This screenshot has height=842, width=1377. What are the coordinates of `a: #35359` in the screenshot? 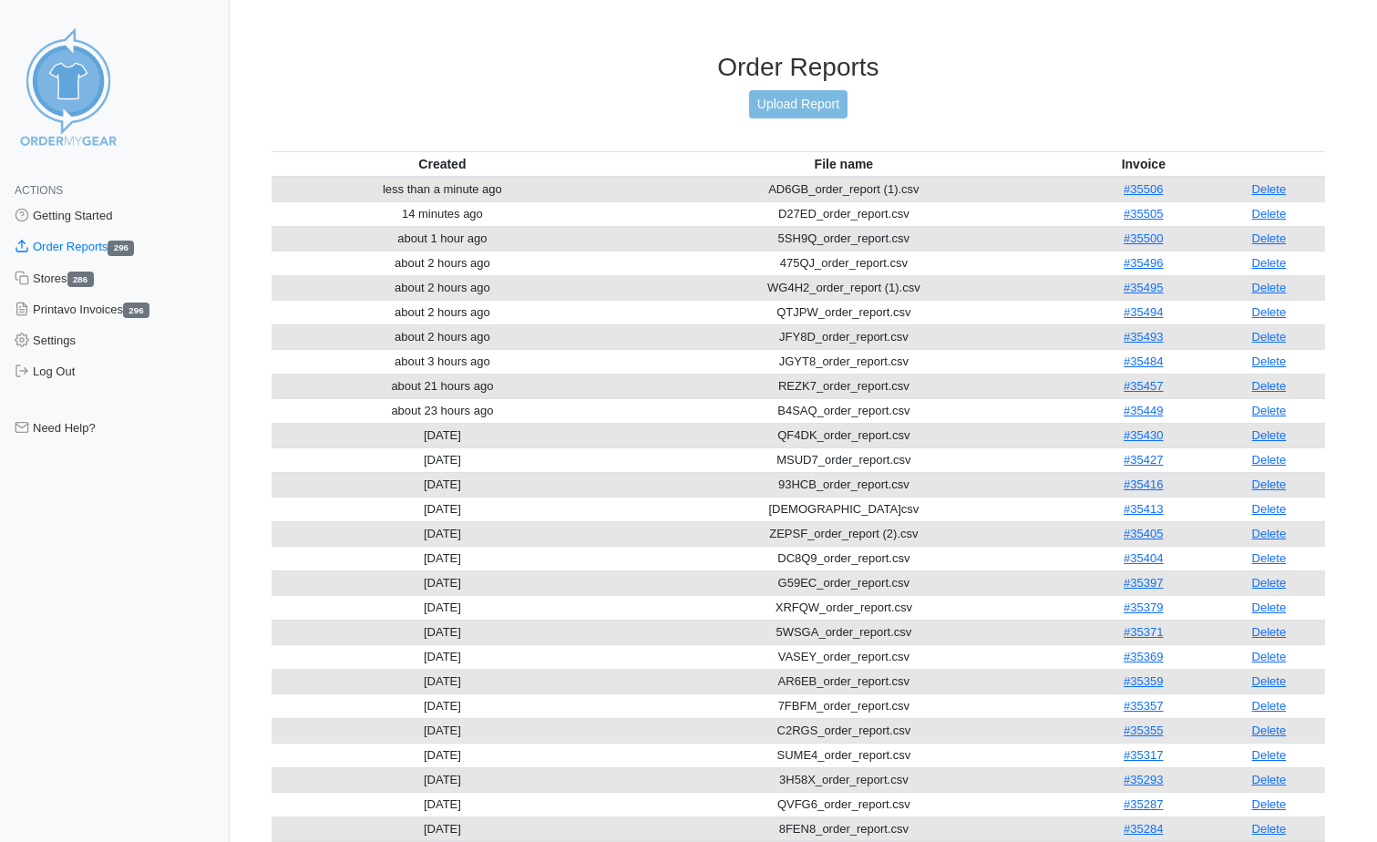 It's located at (1143, 681).